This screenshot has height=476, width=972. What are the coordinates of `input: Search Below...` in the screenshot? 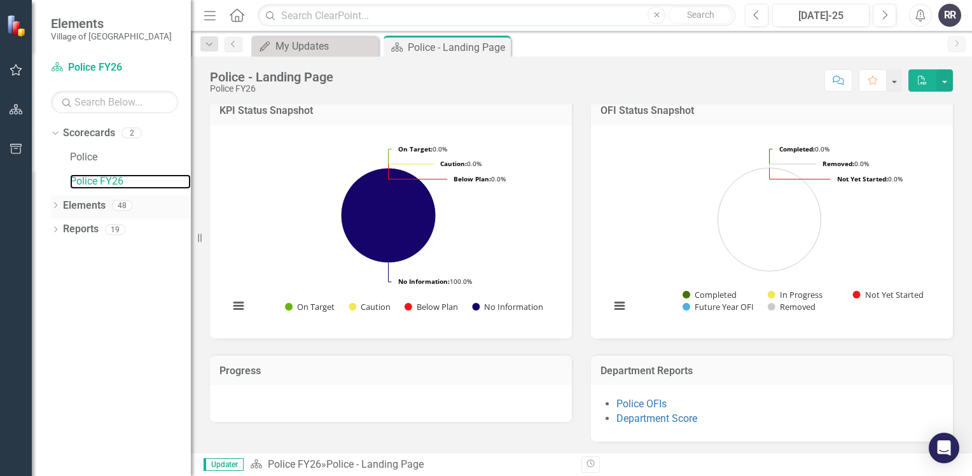 It's located at (114, 102).